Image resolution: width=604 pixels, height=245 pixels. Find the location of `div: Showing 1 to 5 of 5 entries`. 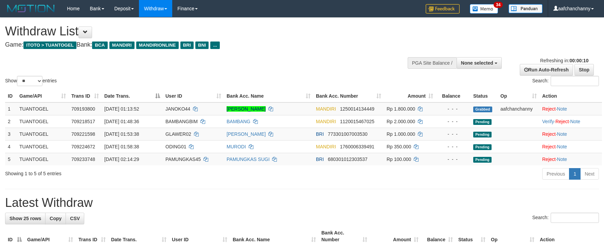

div: Showing 1 to 5 of 5 entries is located at coordinates (126, 172).